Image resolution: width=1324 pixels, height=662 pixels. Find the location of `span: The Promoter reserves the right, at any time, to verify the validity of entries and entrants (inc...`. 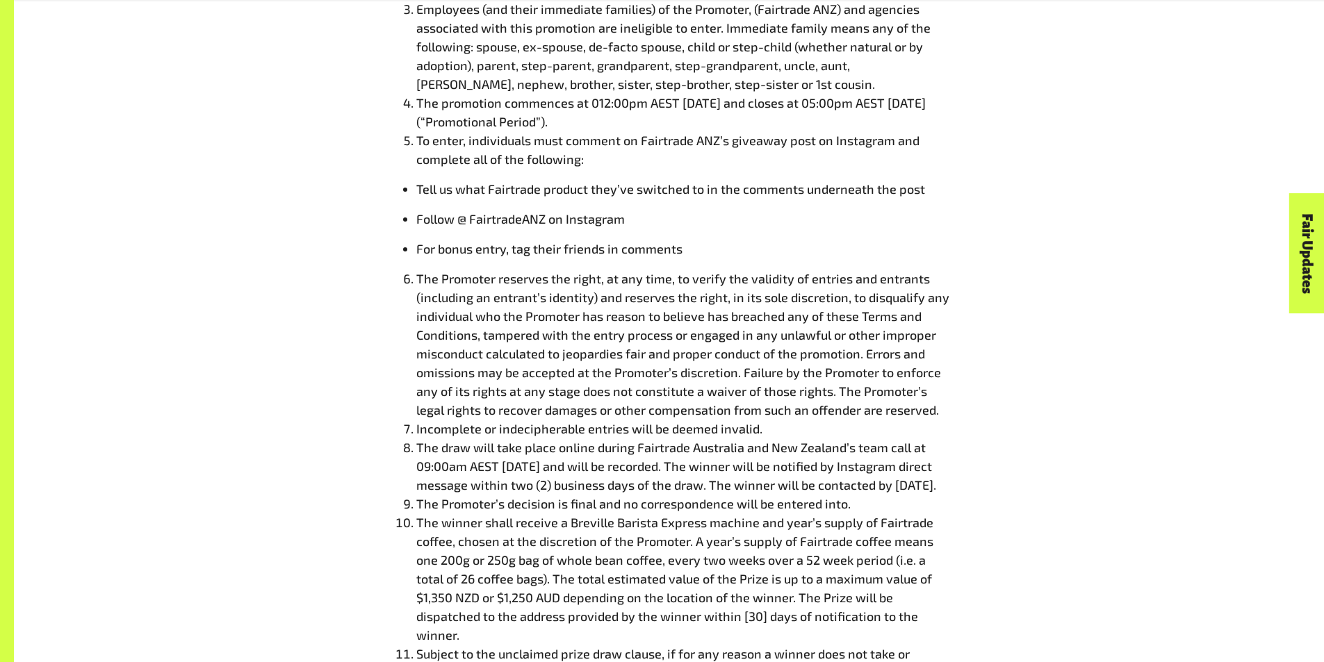

span: The Promoter reserves the right, at any time, to verify the validity of entries and entrants (inc... is located at coordinates (683, 344).